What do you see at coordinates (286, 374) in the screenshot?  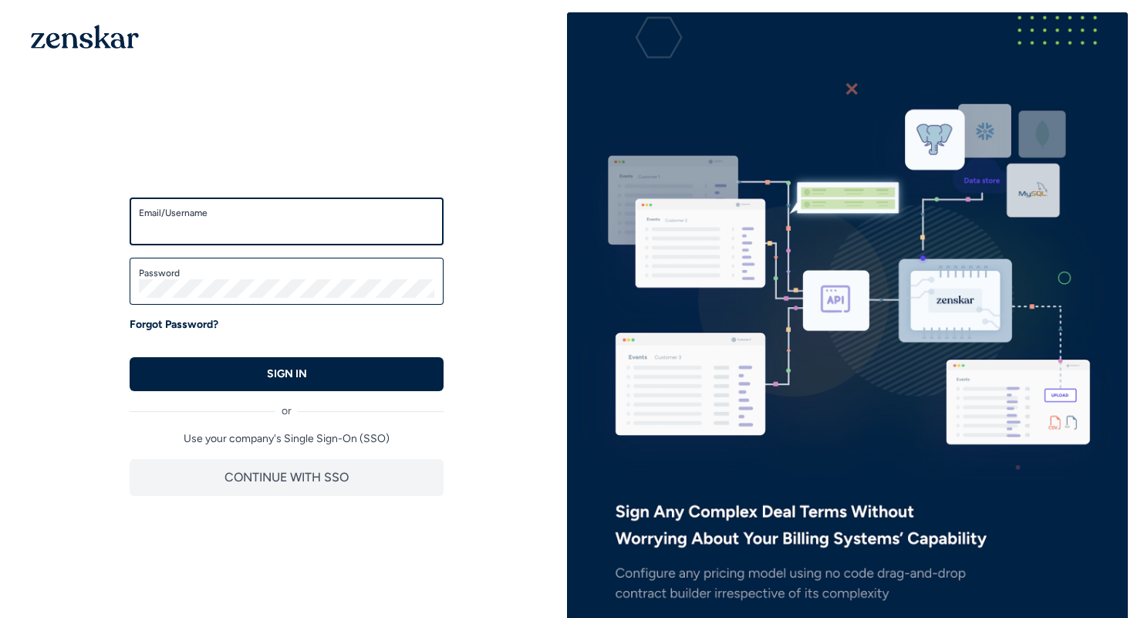 I see `button: SIGN IN` at bounding box center [286, 374].